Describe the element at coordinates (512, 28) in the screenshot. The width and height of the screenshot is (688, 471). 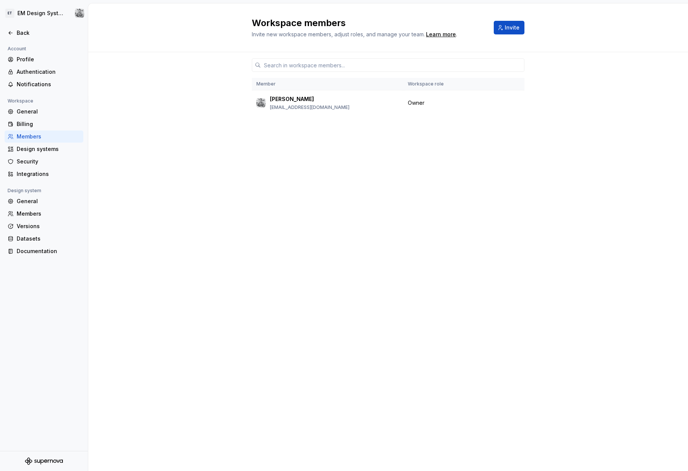
I see `span: Invite` at that location.